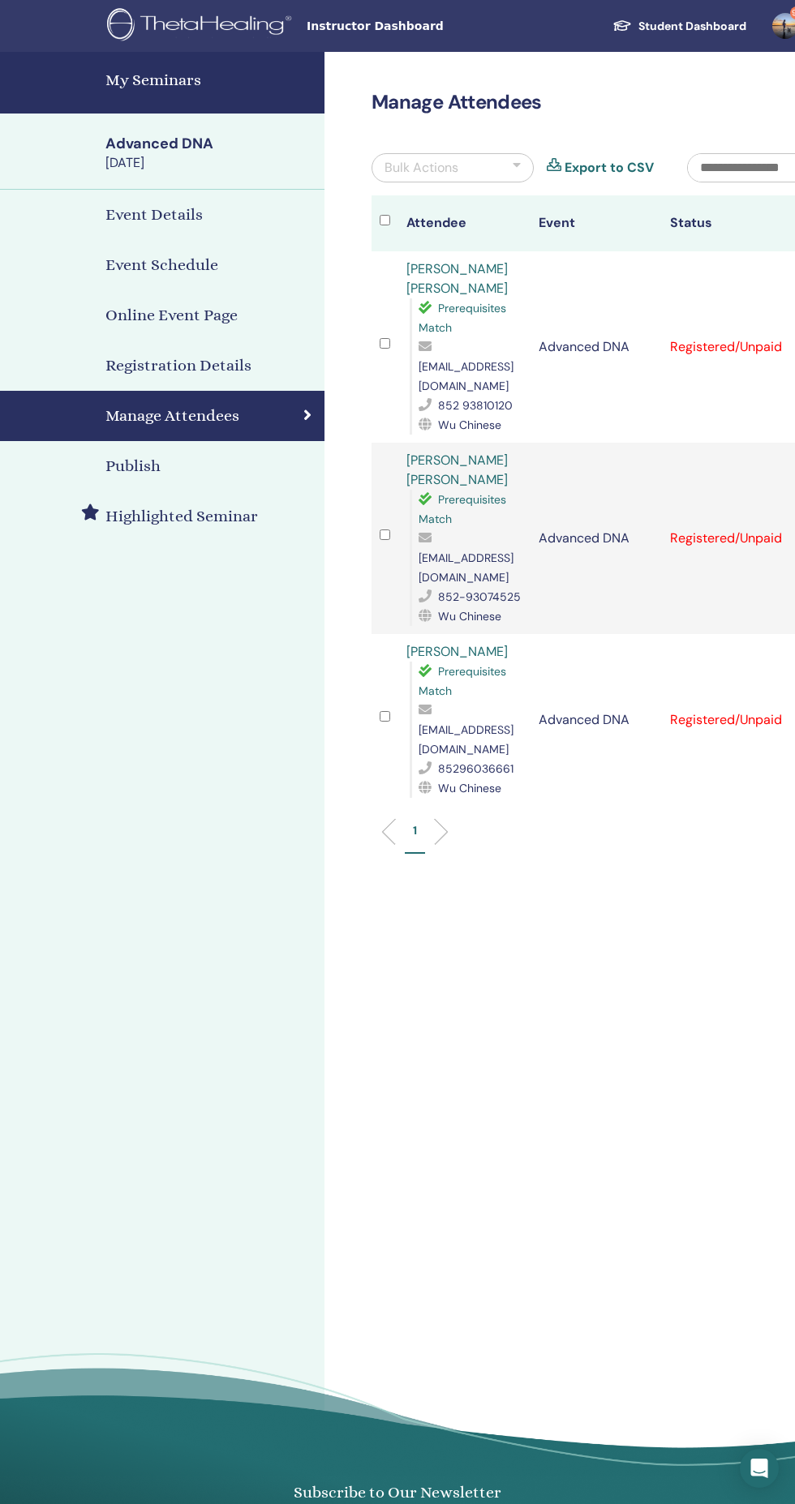 Image resolution: width=795 pixels, height=1504 pixels. I want to click on div: Bulk Actions, so click(421, 168).